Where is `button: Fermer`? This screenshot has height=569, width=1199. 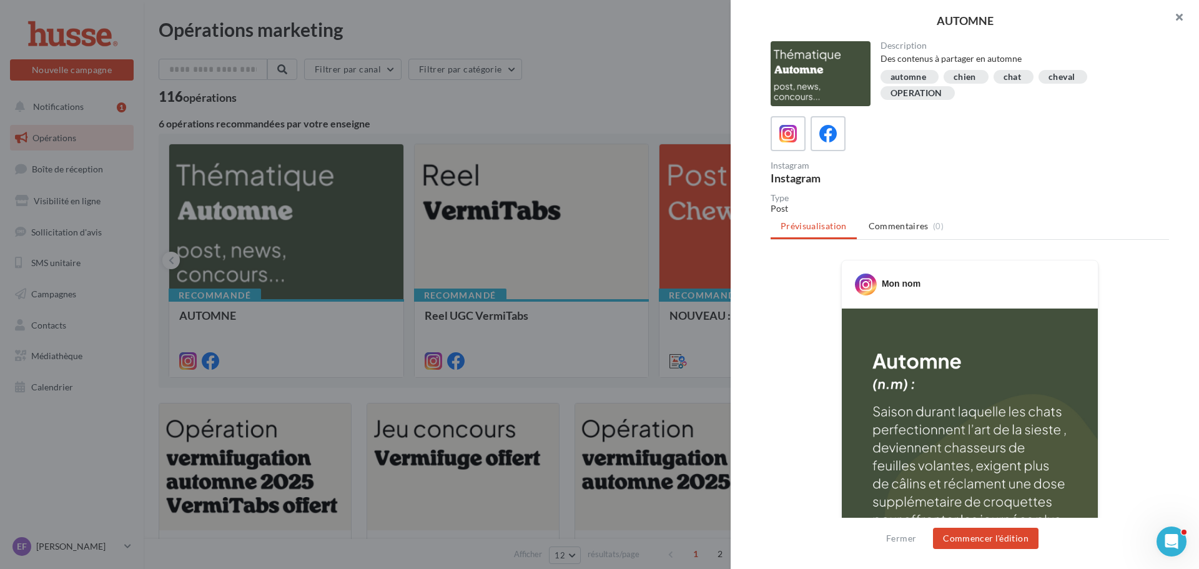 button: Fermer is located at coordinates (901, 538).